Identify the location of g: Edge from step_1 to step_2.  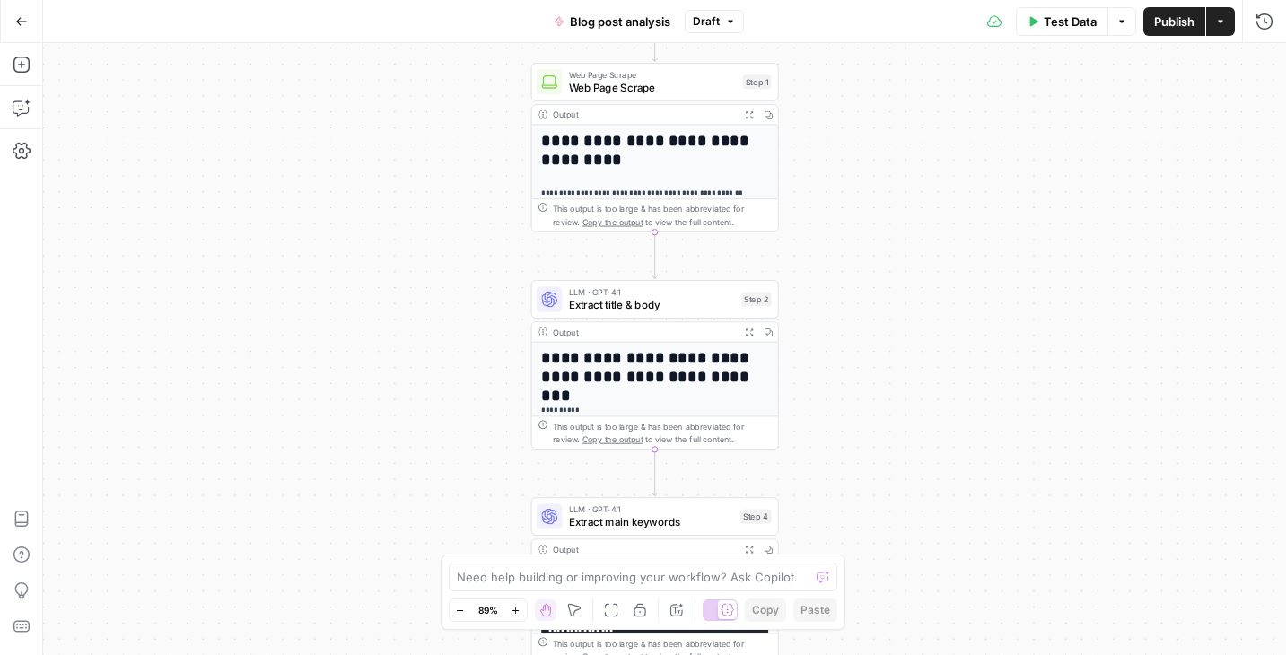
(654, 256).